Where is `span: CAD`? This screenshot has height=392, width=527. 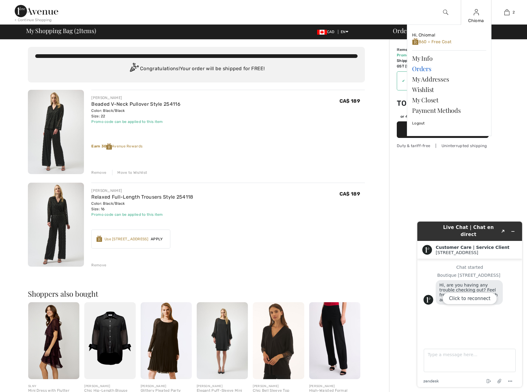
span: CAD is located at coordinates (327, 32).